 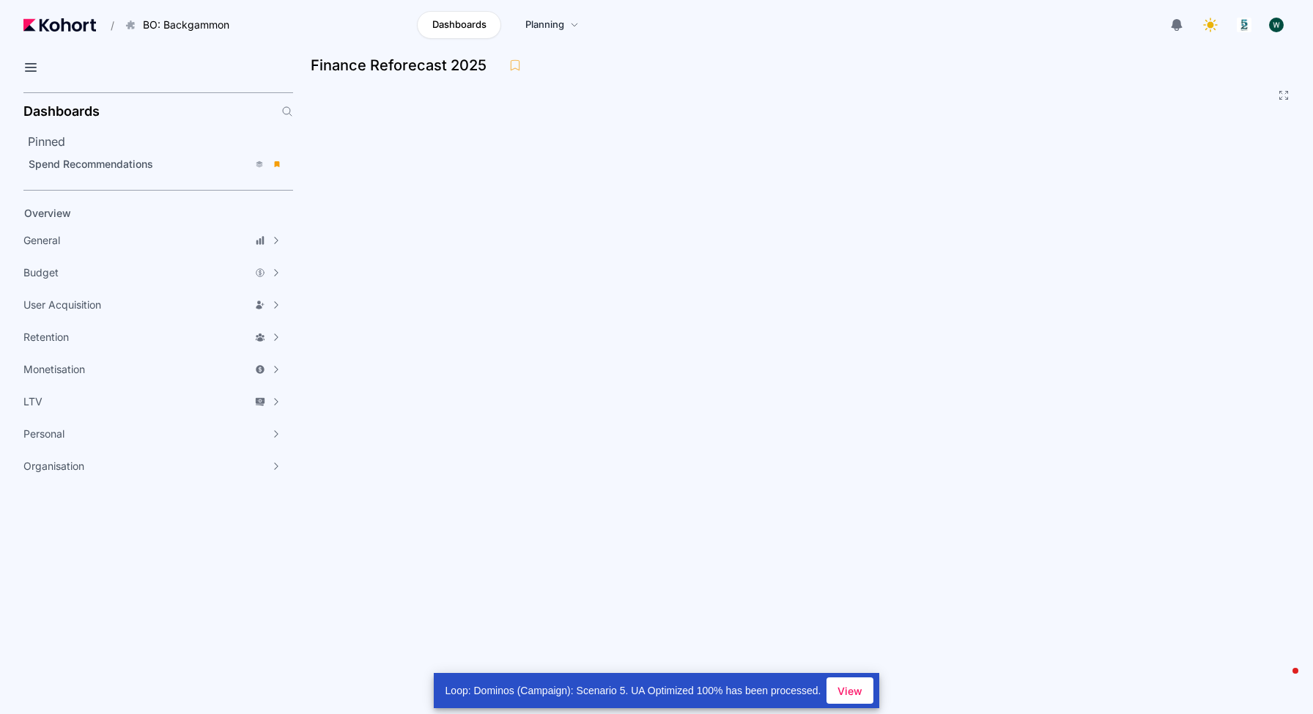 I want to click on span: Spend Recommendations, so click(x=91, y=163).